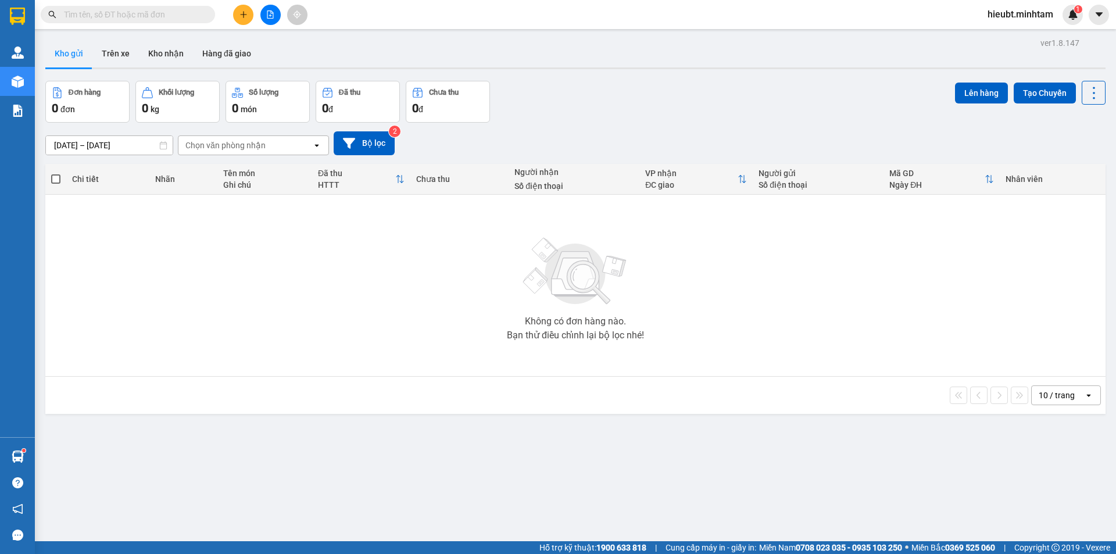  Describe the element at coordinates (1073, 15) in the screenshot. I see `img: icon-new-feature` at that location.